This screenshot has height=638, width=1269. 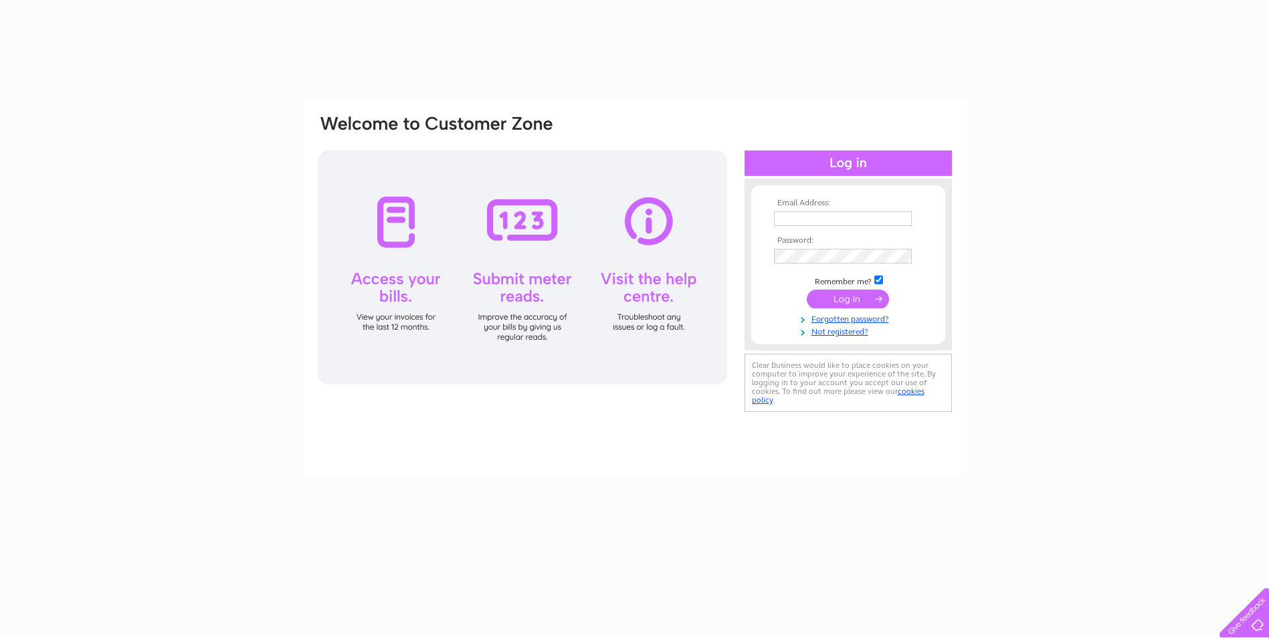 What do you see at coordinates (848, 241) in the screenshot?
I see `th: Password:` at bounding box center [848, 241].